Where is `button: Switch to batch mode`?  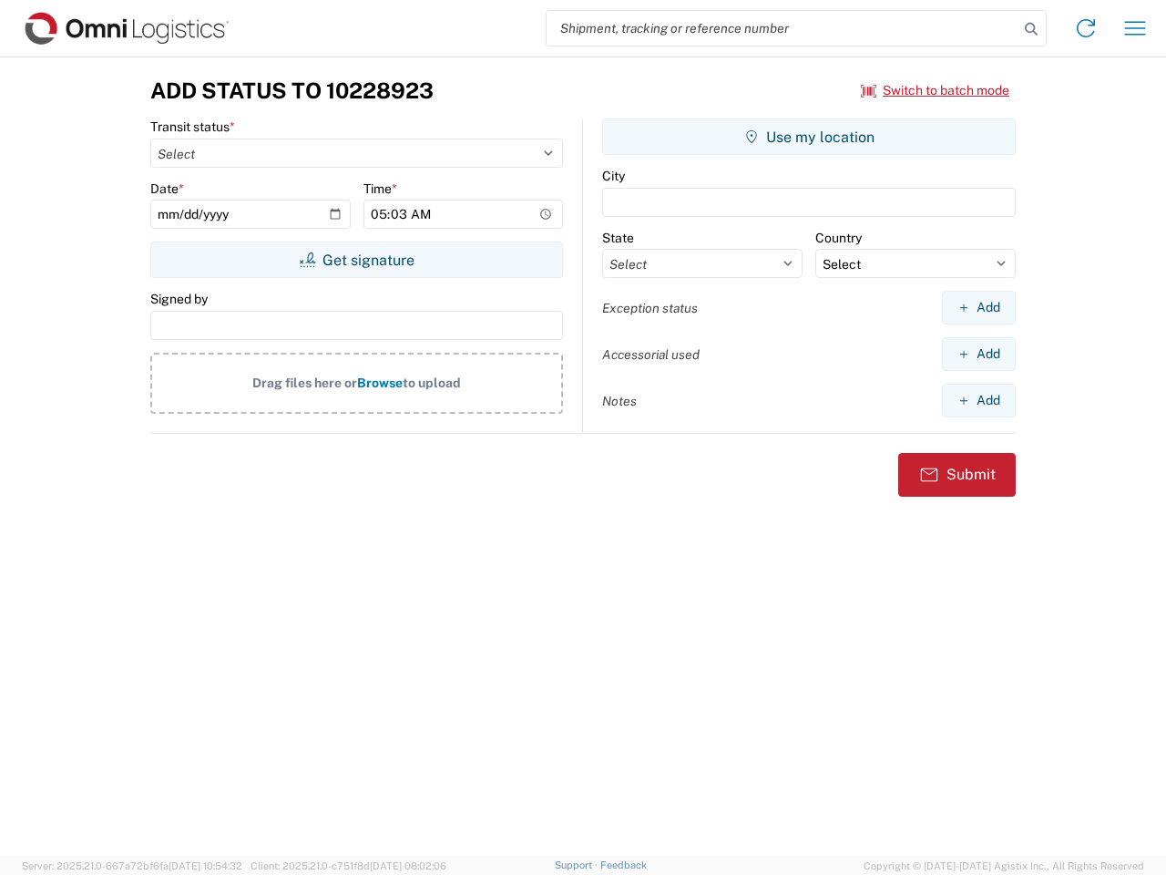
button: Switch to batch mode is located at coordinates (935, 90).